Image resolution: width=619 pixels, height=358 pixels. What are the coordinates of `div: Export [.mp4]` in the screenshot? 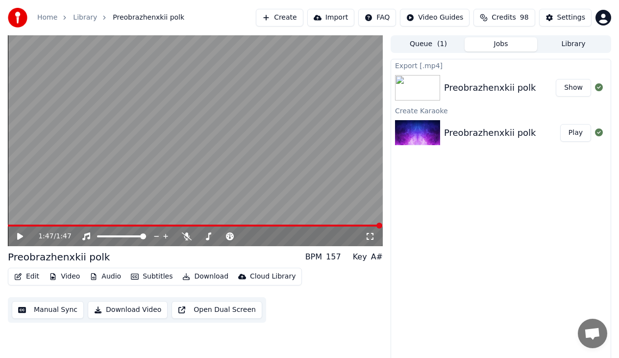 It's located at (501, 65).